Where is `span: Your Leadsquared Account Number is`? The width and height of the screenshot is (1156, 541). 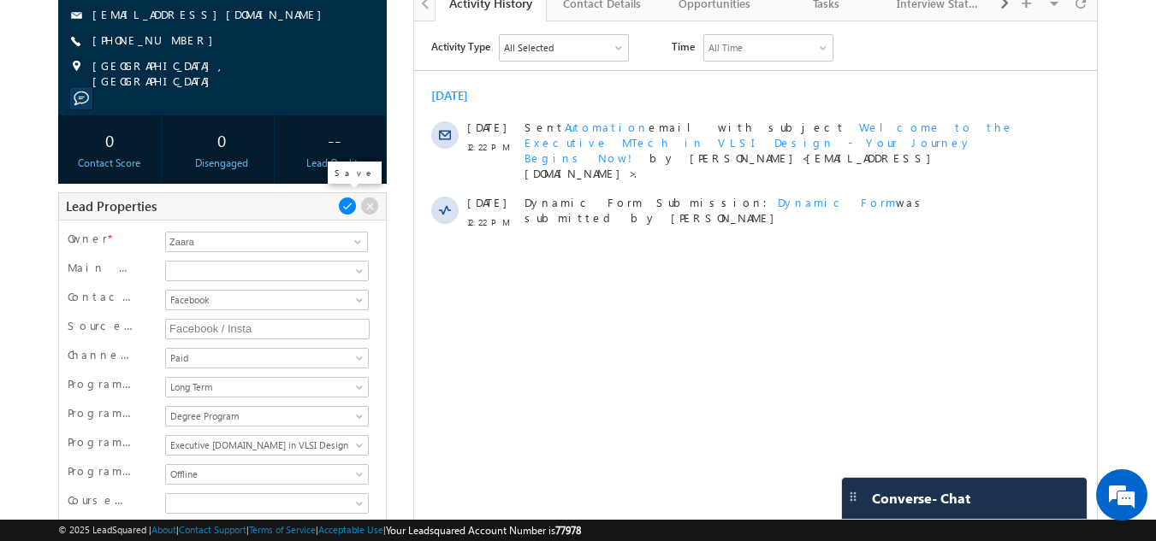 span: Your Leadsquared Account Number is is located at coordinates (483, 530).